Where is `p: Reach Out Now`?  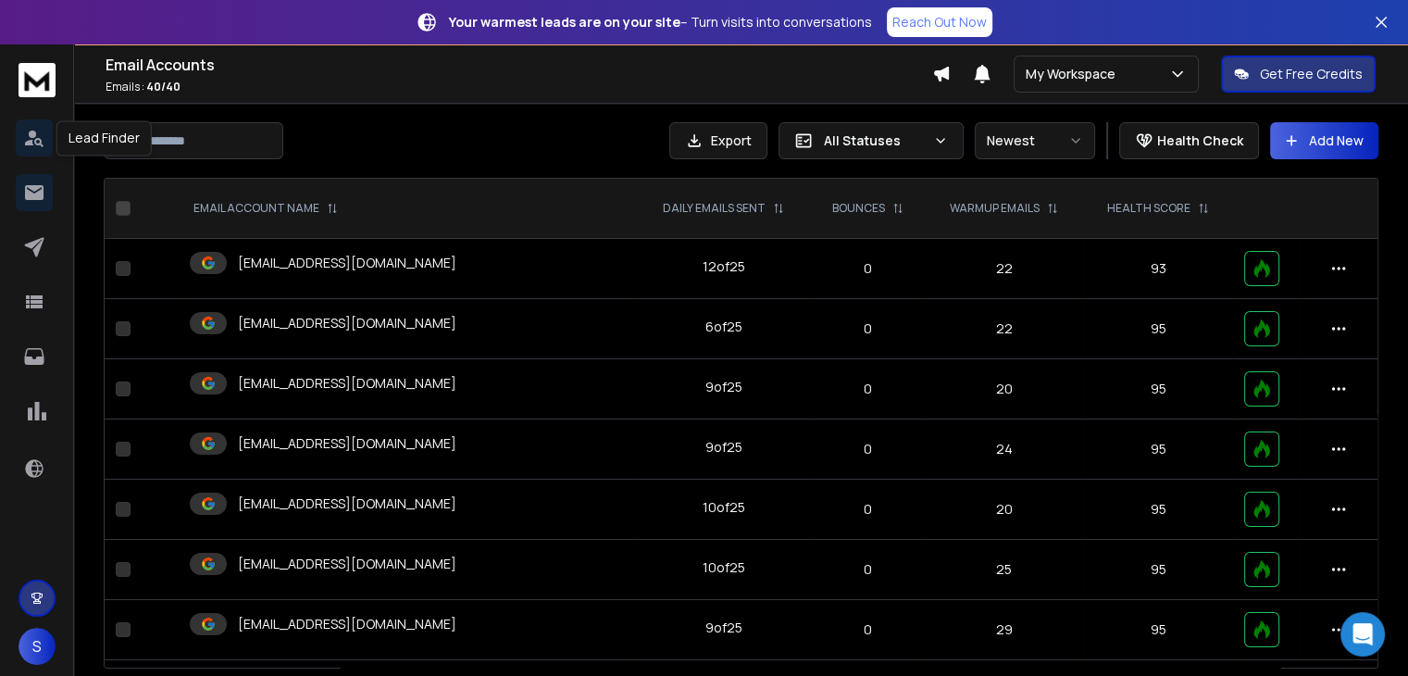
p: Reach Out Now is located at coordinates (940, 22).